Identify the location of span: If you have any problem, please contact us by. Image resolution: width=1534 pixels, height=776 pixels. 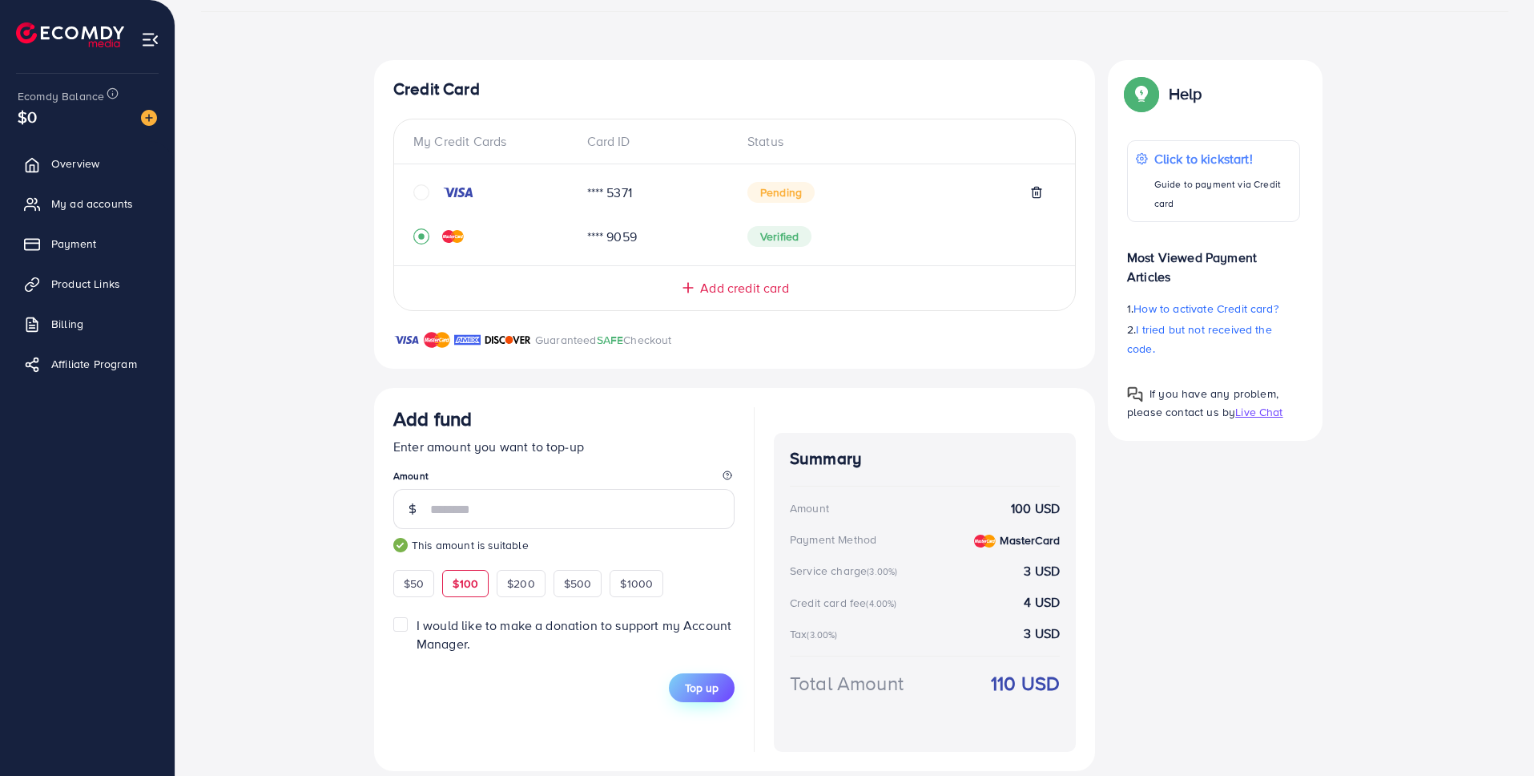
(1203, 402).